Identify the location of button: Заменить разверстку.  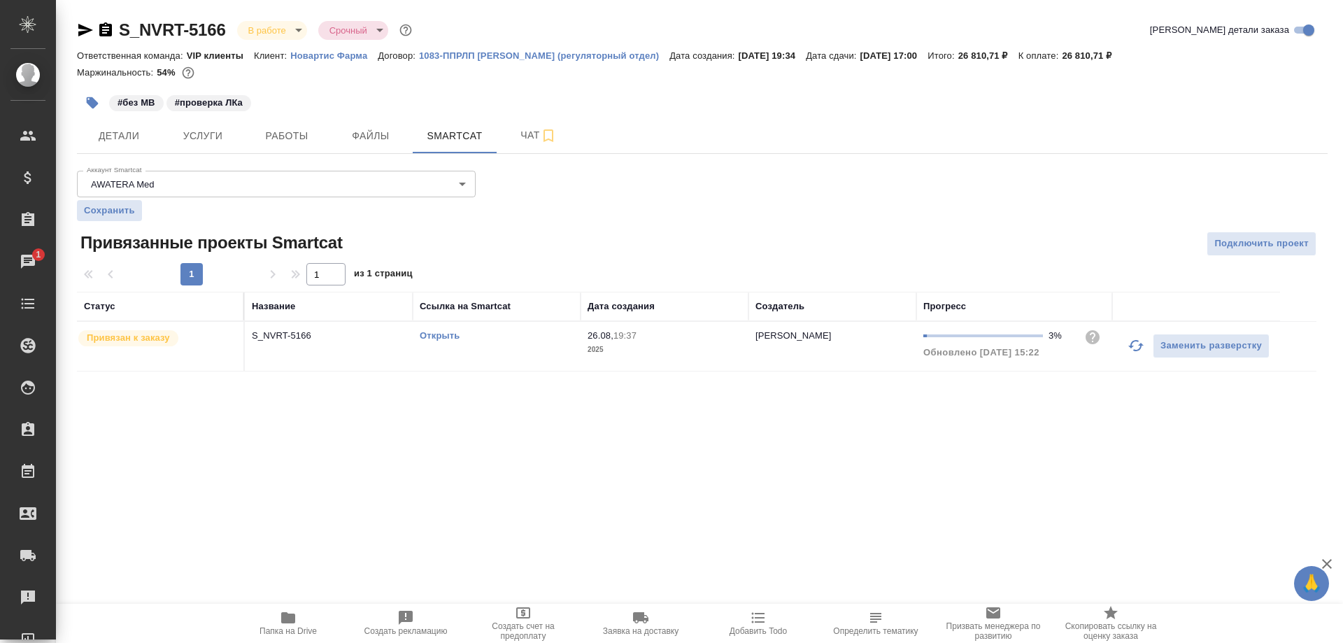
(1211, 345).